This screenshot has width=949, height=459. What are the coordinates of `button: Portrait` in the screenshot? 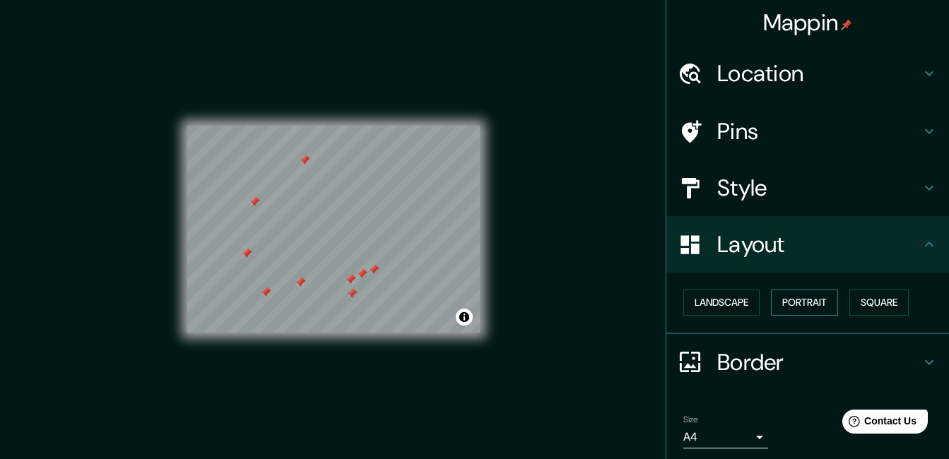 It's located at (804, 302).